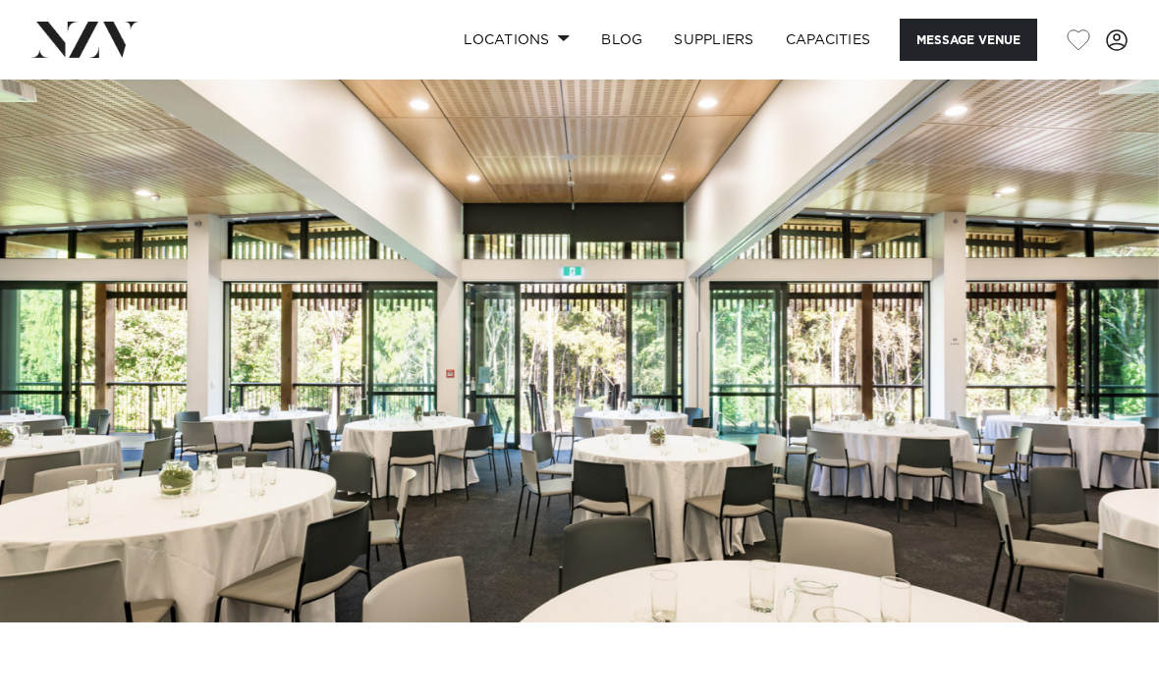 The width and height of the screenshot is (1159, 700). What do you see at coordinates (828, 39) in the screenshot?
I see `a: Capacities` at bounding box center [828, 39].